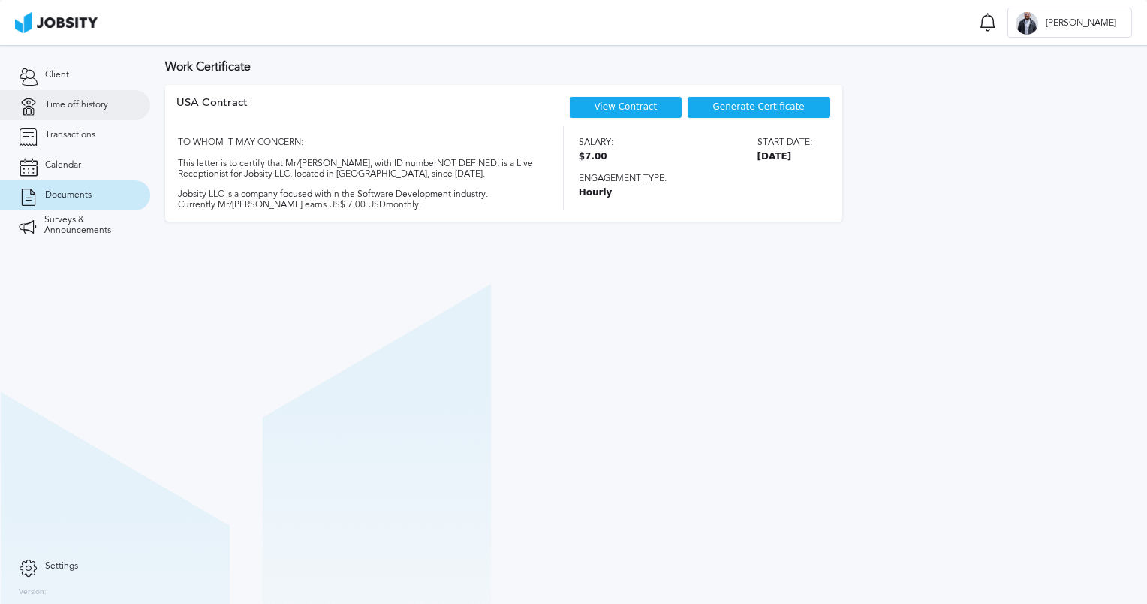 This screenshot has width=1147, height=604. I want to click on span: Salary:, so click(596, 143).